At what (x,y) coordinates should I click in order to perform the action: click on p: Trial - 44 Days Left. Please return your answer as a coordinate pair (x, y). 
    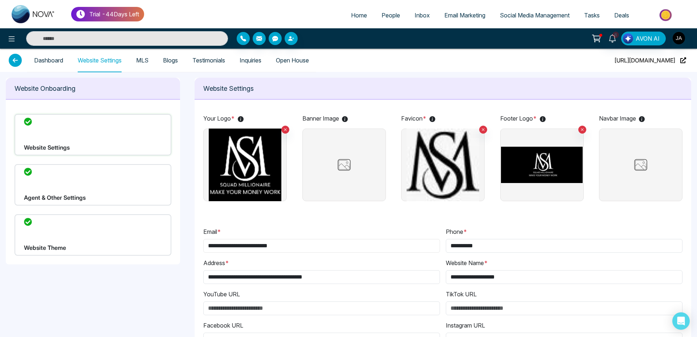
    Looking at the image, I should click on (114, 14).